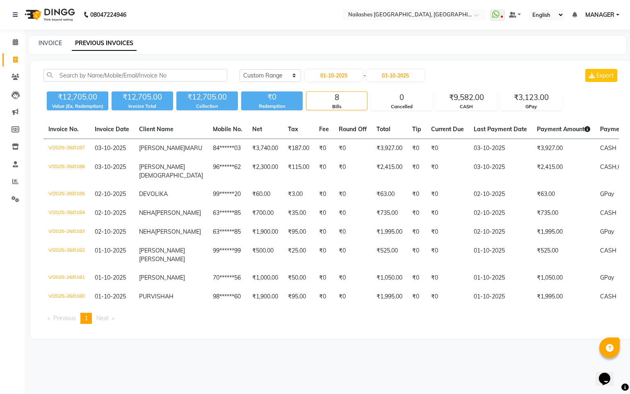 The height and width of the screenshot is (394, 630). Describe the element at coordinates (147, 213) in the screenshot. I see `span: NEHA` at that location.